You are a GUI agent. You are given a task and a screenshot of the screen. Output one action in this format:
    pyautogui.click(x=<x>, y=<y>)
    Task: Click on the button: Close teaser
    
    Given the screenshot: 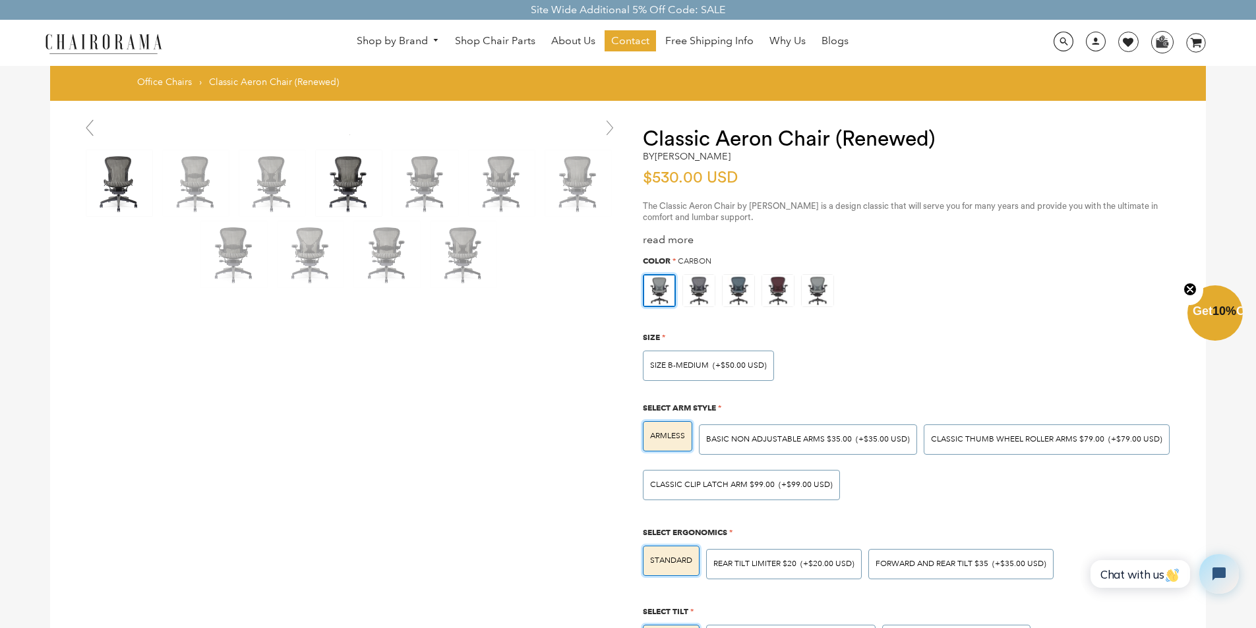 What is the action you would take?
    pyautogui.click(x=1190, y=290)
    